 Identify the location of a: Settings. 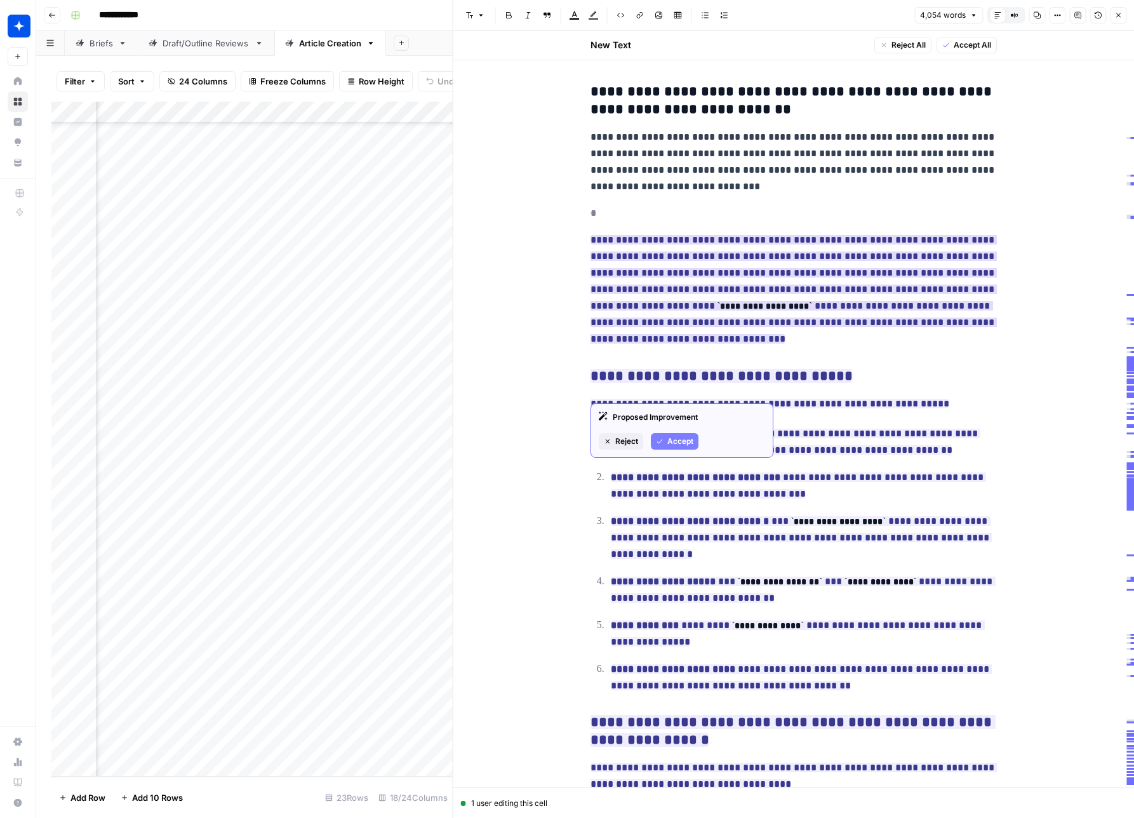
(18, 742).